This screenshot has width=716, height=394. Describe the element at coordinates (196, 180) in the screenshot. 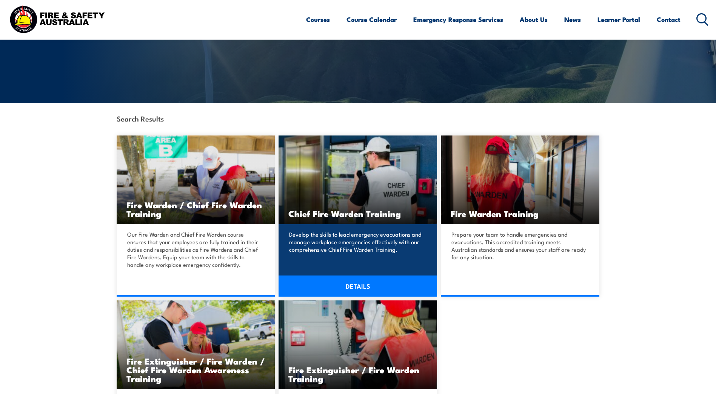

I see `a: Fire Warden / Chief Fire Warden Training` at that location.